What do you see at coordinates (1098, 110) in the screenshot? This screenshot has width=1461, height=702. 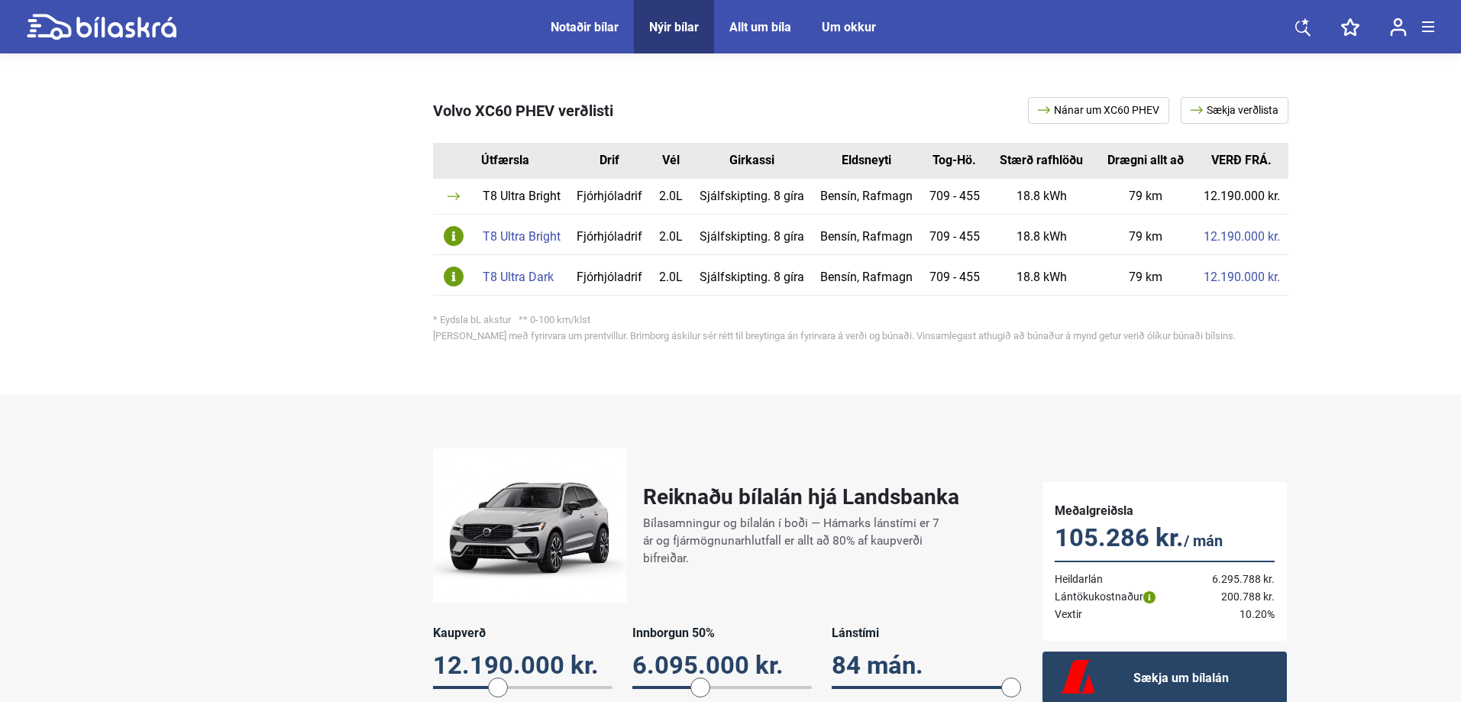 I see `a: Nánar um XC60 PHEV` at bounding box center [1098, 110].